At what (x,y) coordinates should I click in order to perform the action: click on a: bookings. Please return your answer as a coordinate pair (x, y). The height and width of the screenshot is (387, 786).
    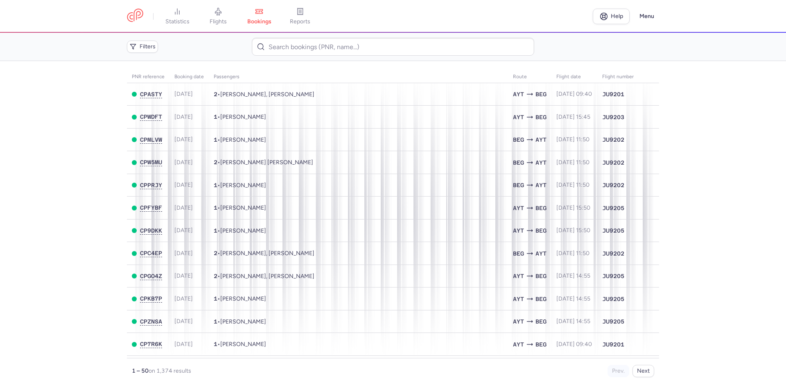
    Looking at the image, I should click on (259, 16).